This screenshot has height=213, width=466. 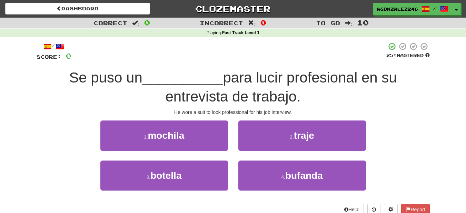 I want to click on span: 25 %, so click(x=391, y=55).